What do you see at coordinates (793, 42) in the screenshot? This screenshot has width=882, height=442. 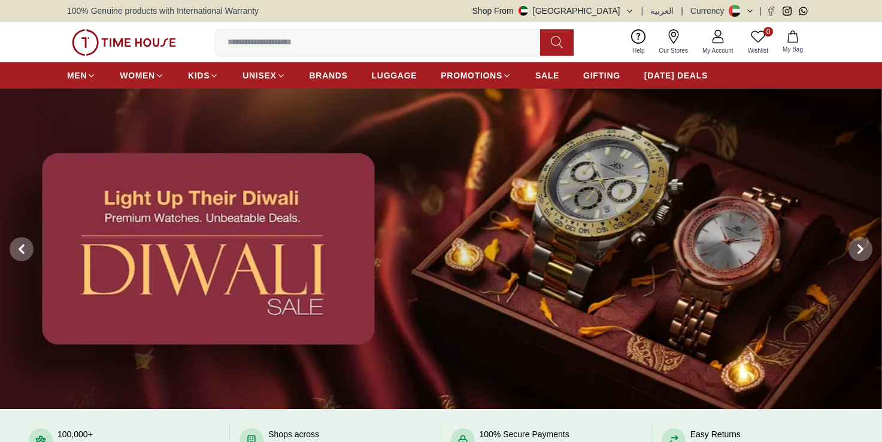 I see `button: My Bag` at bounding box center [793, 42].